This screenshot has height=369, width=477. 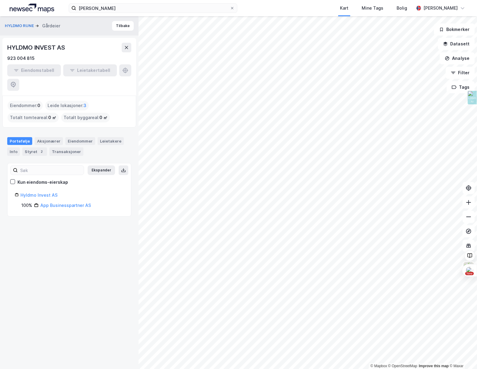 What do you see at coordinates (39, 195) in the screenshot?
I see `a: Hyldmo Invest AS` at bounding box center [39, 195].